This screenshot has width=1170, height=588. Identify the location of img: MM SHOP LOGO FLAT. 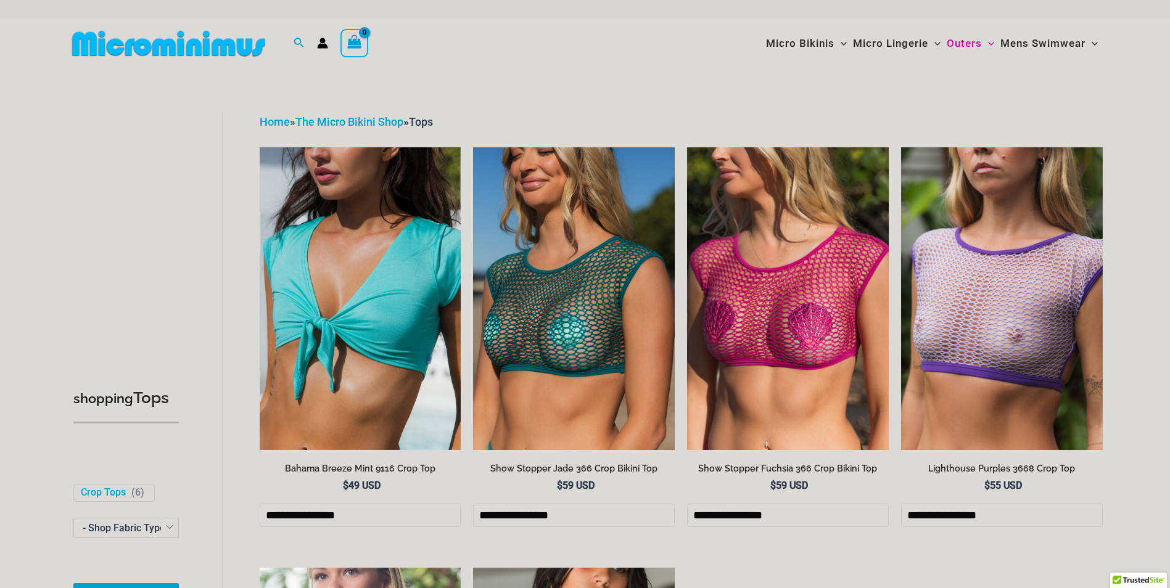
(168, 43).